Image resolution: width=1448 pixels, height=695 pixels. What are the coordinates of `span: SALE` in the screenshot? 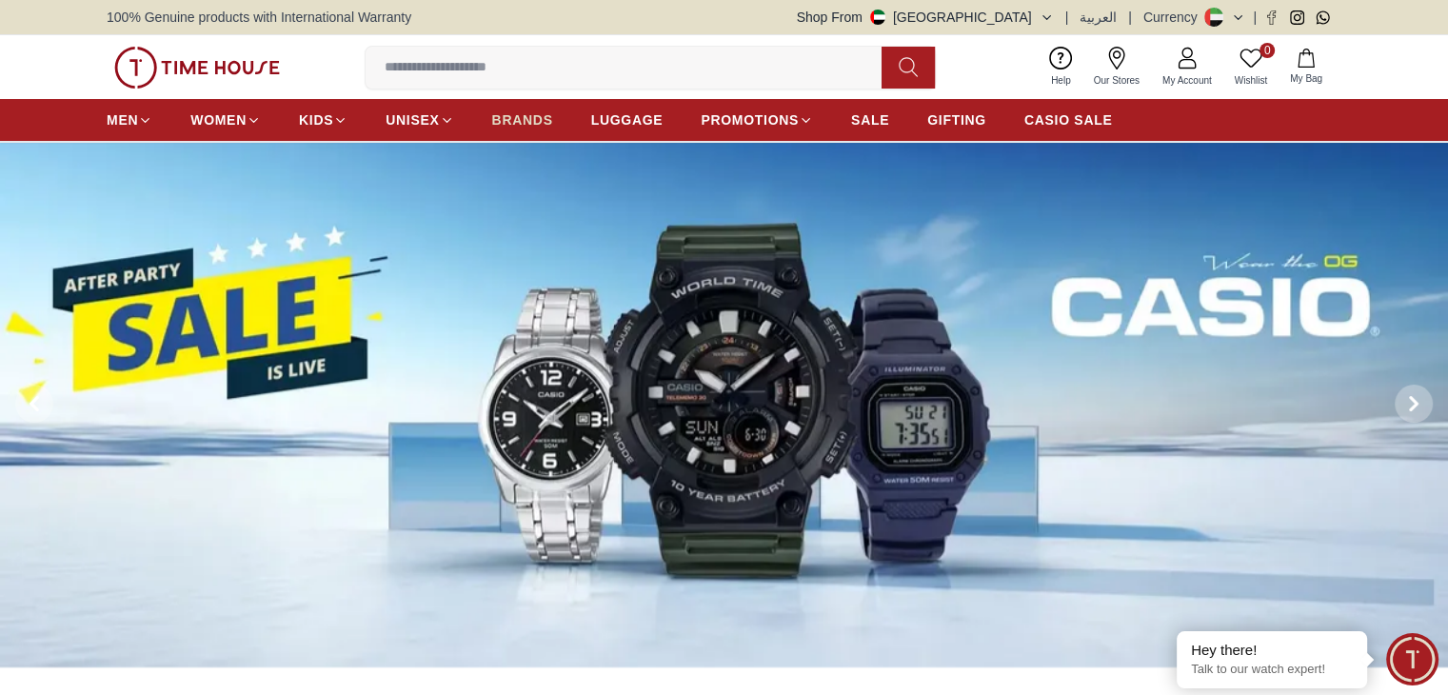 It's located at (870, 120).